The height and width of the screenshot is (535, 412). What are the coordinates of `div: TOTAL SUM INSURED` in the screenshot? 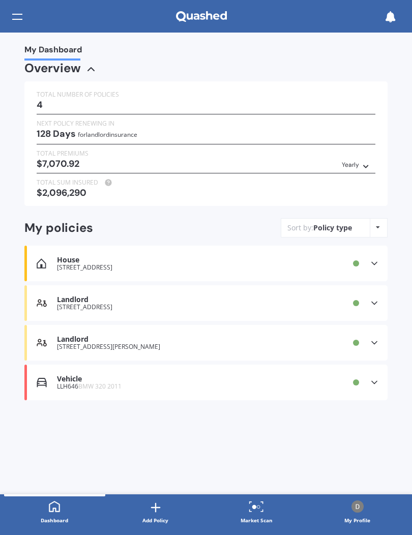 It's located at (206, 183).